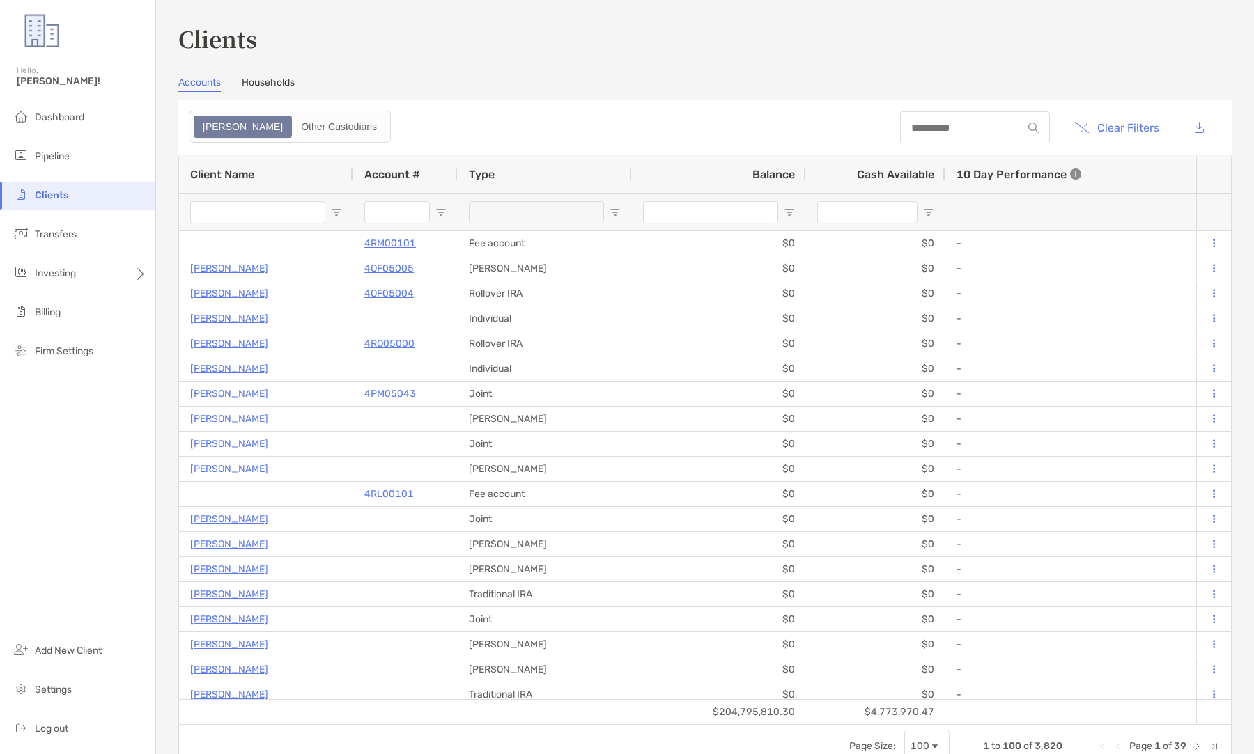 The height and width of the screenshot is (754, 1254). I want to click on p: 4RO05000, so click(389, 343).